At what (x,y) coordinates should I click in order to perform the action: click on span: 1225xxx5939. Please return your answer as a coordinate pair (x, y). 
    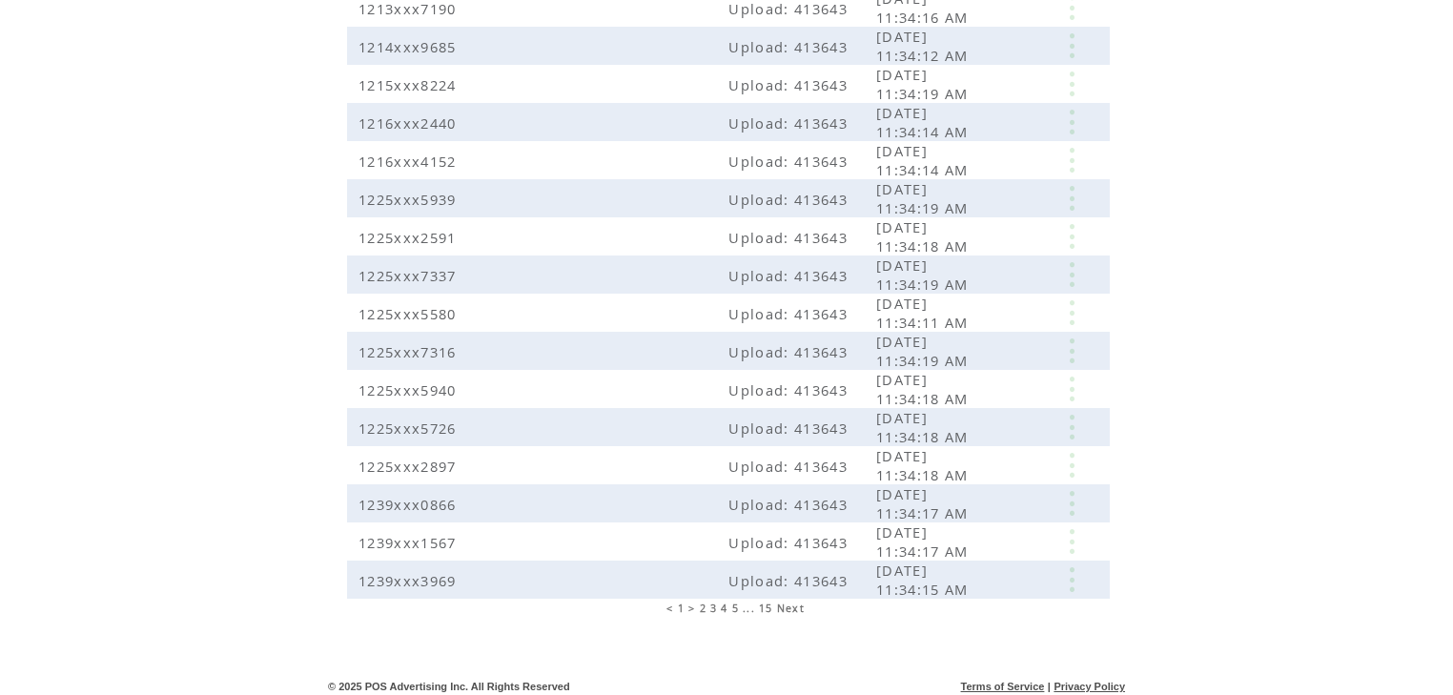
    Looking at the image, I should click on (410, 199).